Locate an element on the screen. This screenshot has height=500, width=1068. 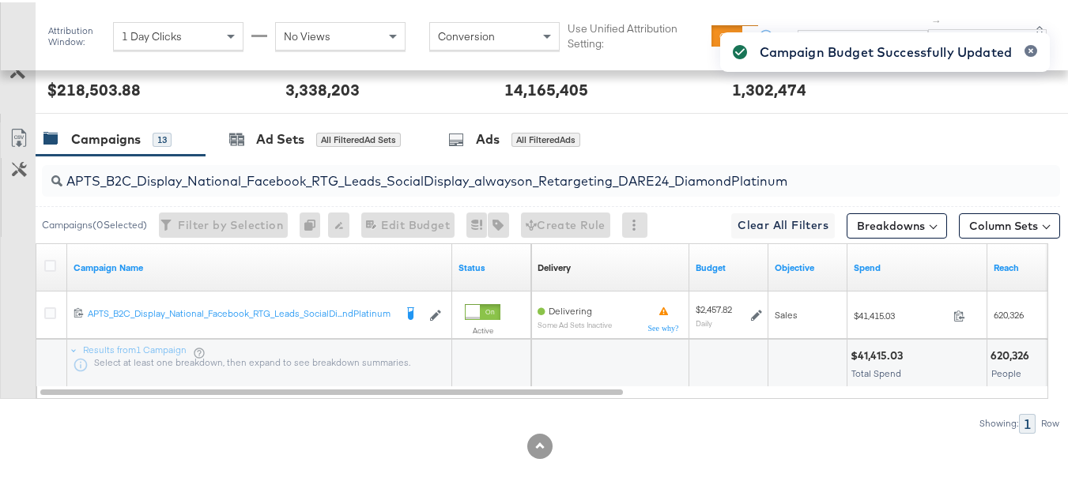
div: $218,503.88 is located at coordinates (94, 87).